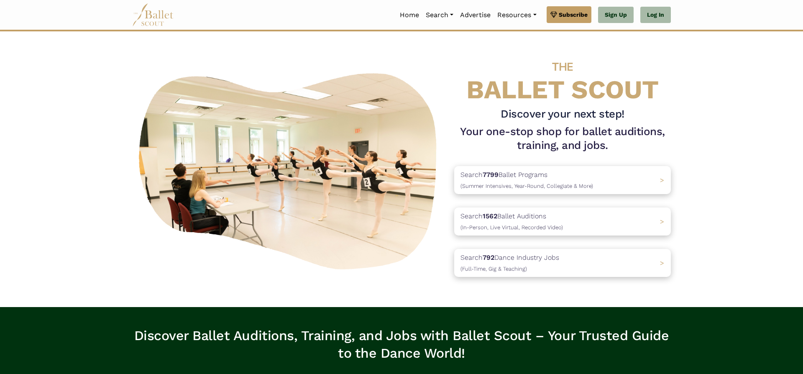  I want to click on span: THE, so click(562, 66).